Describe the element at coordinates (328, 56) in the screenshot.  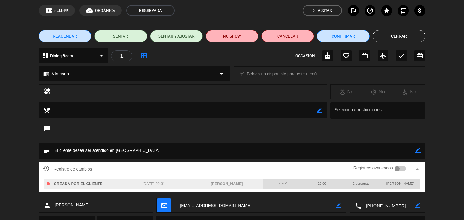
I see `i: cake` at that location.